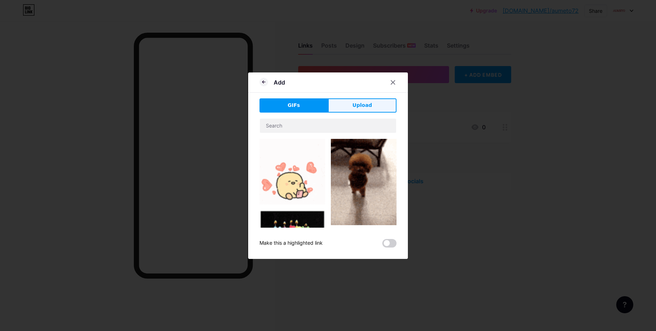  I want to click on div: Make this a highlighted link, so click(291, 243).